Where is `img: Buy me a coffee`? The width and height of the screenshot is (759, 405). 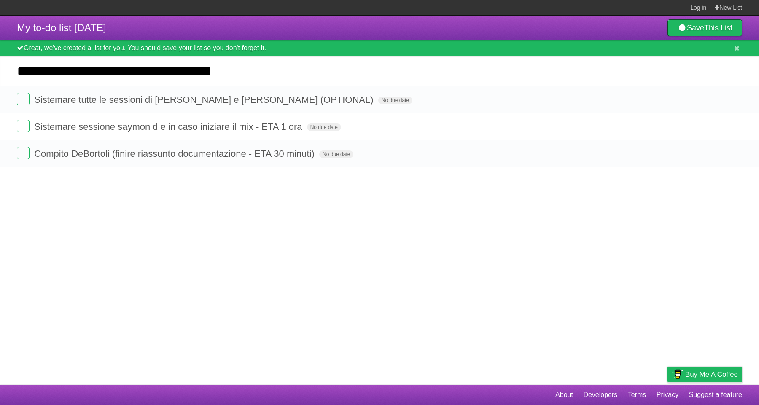 img: Buy me a coffee is located at coordinates (677, 374).